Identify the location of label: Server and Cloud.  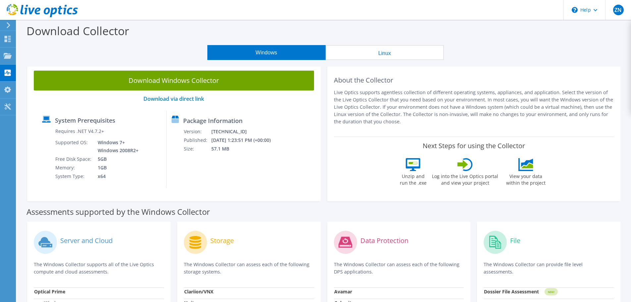
(86, 241).